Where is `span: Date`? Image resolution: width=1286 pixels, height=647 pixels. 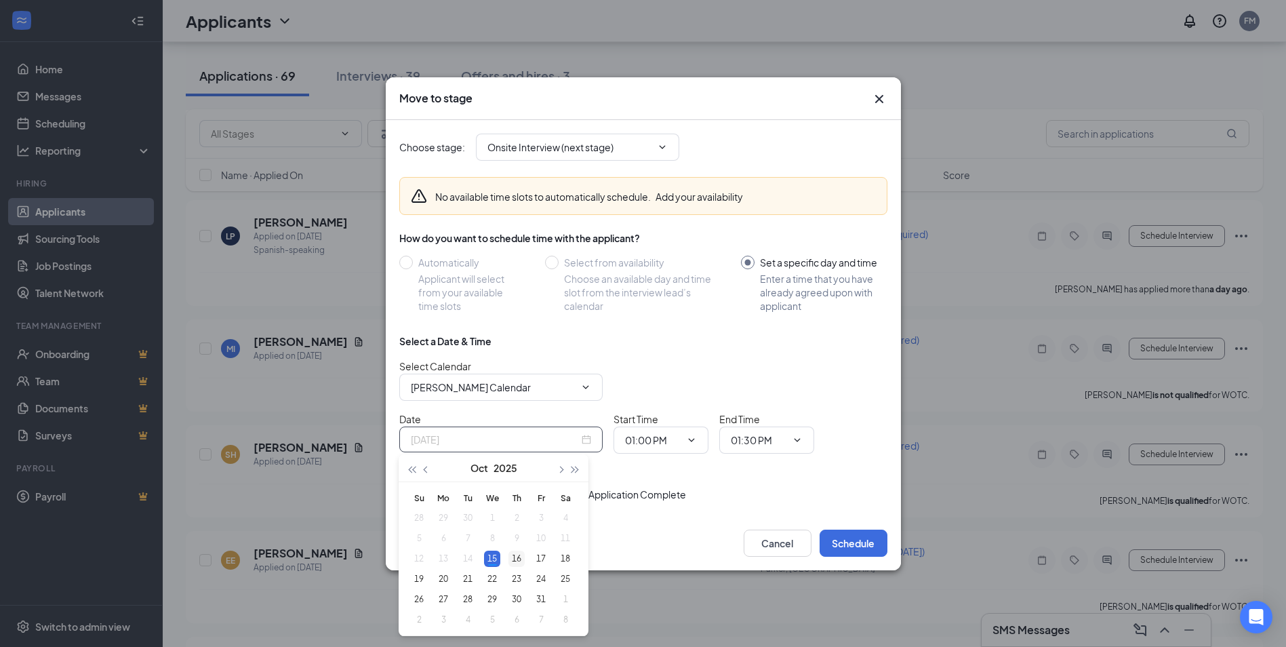 span: Date is located at coordinates (410, 419).